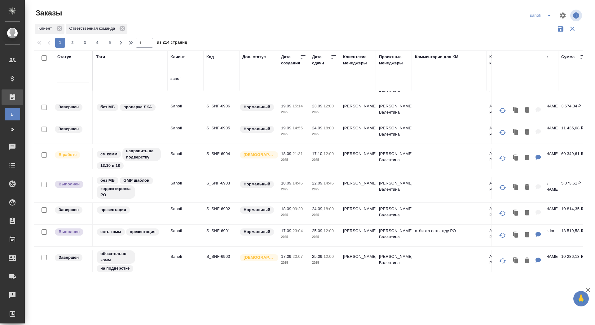  What do you see at coordinates (116, 192) in the screenshot?
I see `p: корректировка РО` at bounding box center [116, 192].